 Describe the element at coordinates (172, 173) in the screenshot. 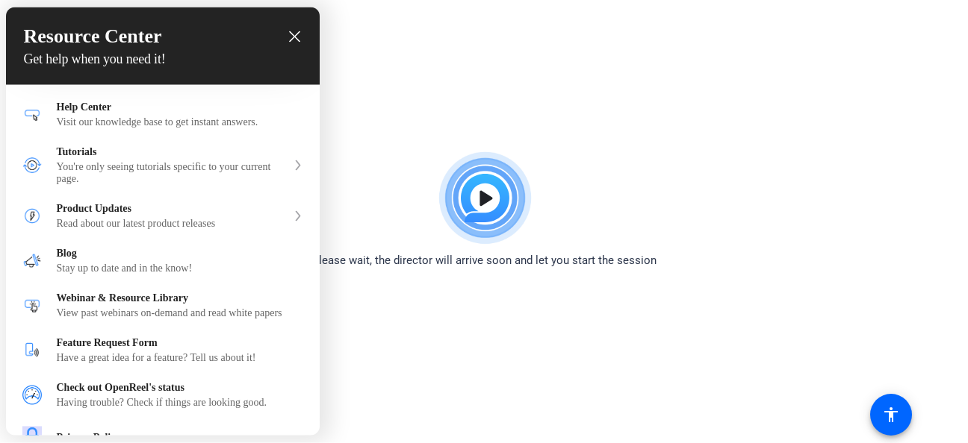

I see `div: You're only seeing tutorials specific to your current page.` at that location.